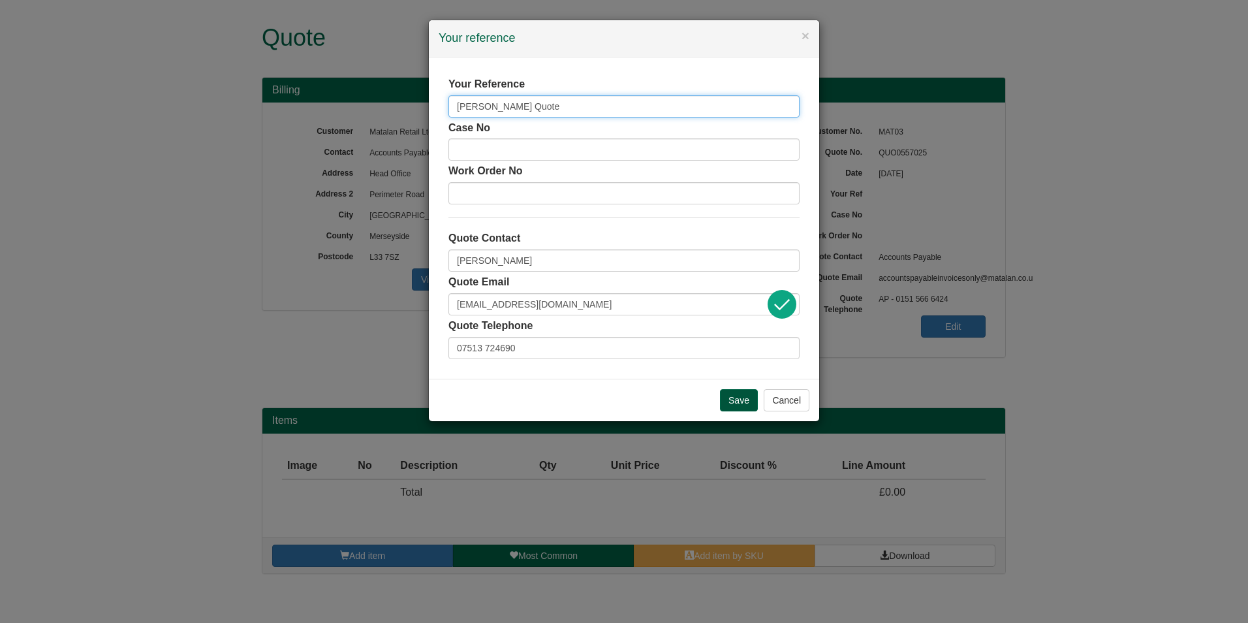 The image size is (1248, 623). I want to click on label: Work Order No, so click(486, 171).